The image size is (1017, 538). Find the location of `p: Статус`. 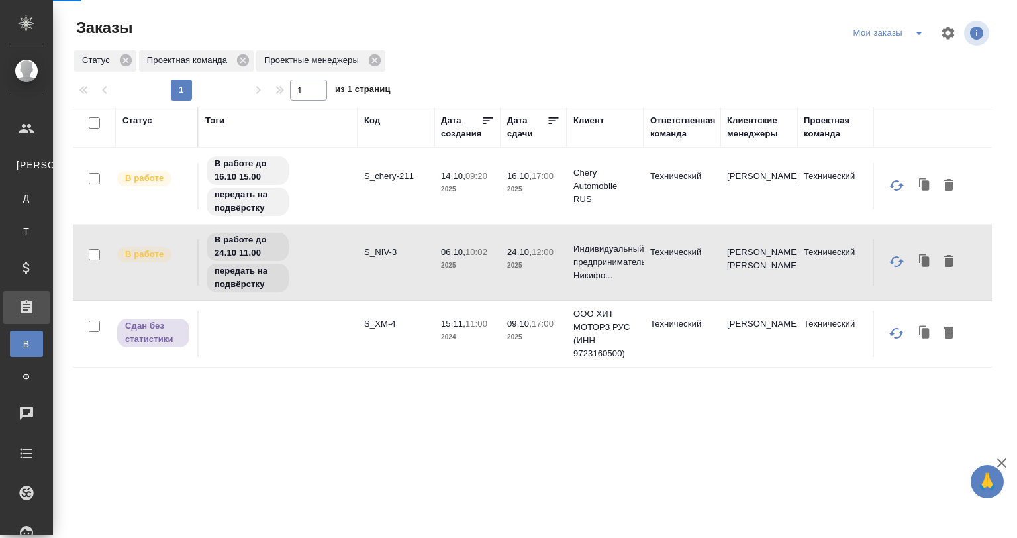

p: Статус is located at coordinates (98, 60).